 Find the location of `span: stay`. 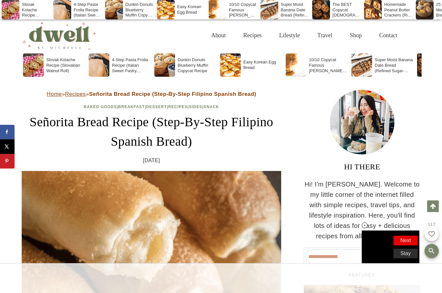

span: stay is located at coordinates (406, 253).